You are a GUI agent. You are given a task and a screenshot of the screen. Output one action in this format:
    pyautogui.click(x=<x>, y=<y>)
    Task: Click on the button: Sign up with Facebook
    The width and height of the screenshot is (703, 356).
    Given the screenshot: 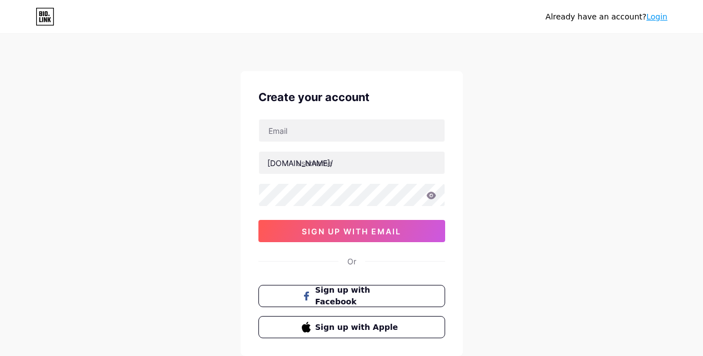 What is the action you would take?
    pyautogui.click(x=352, y=296)
    